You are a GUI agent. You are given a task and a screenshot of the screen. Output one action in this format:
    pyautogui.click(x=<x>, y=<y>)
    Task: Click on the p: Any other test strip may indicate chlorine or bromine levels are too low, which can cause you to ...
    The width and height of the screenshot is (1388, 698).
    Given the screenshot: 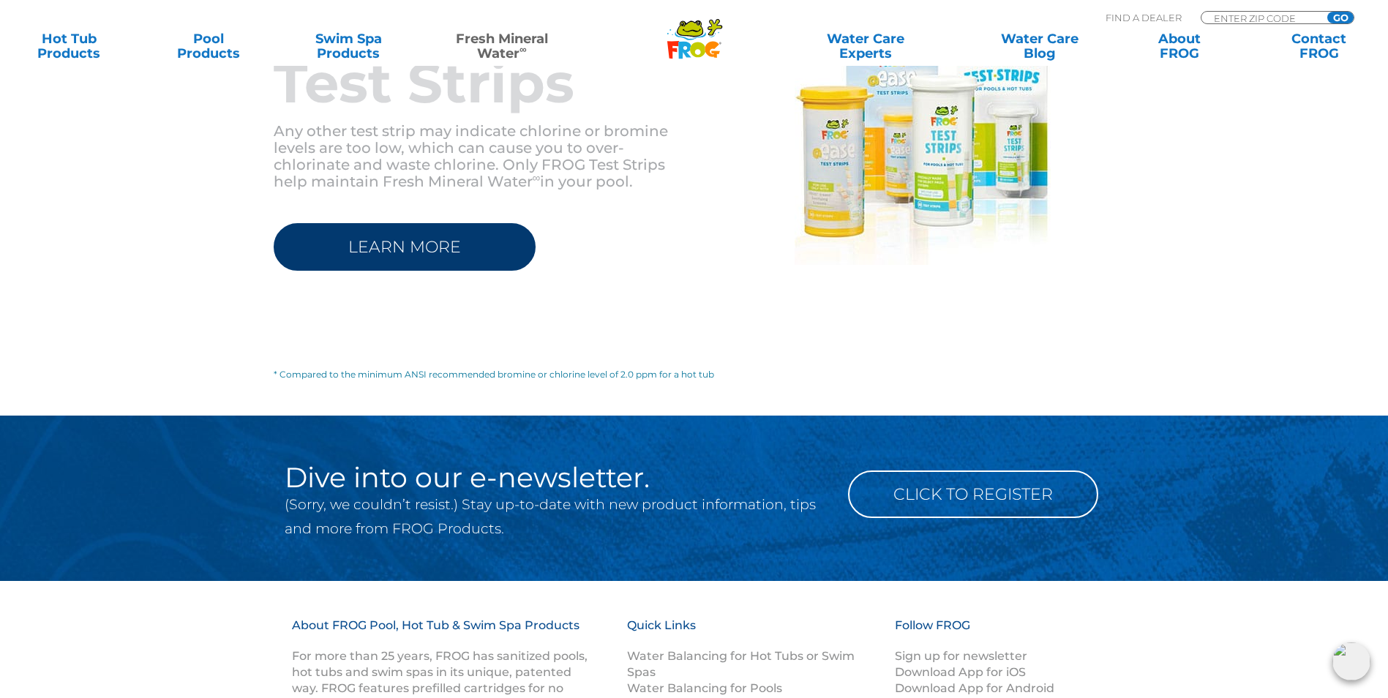 What is the action you would take?
    pyautogui.click(x=484, y=157)
    